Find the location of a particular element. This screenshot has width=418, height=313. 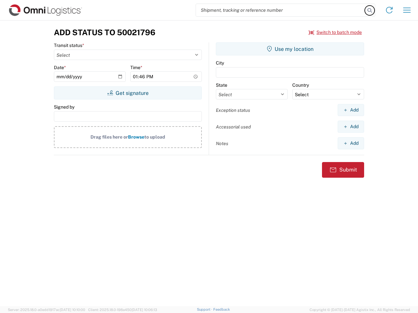

span: Server: 2025.18.0-a0edd1917ac is located at coordinates (46, 310).